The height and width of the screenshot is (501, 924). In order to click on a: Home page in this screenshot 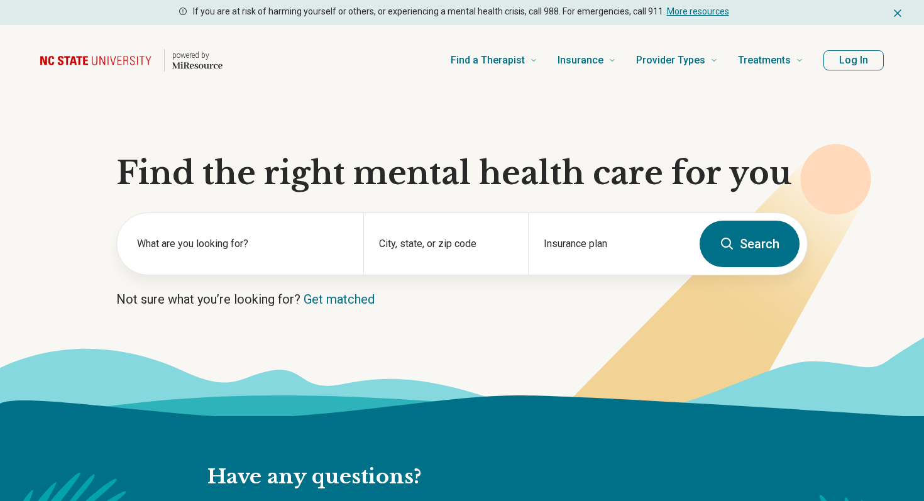, I will do `click(131, 60)`.